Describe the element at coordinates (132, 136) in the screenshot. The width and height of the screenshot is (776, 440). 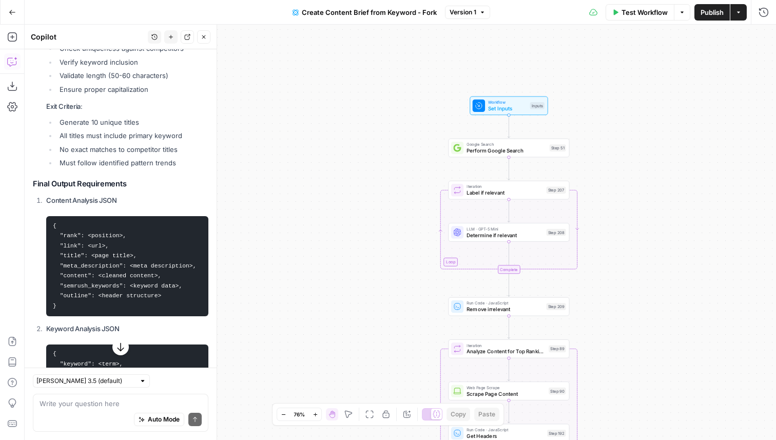
I see `li: All titles must include primary keyword` at that location.